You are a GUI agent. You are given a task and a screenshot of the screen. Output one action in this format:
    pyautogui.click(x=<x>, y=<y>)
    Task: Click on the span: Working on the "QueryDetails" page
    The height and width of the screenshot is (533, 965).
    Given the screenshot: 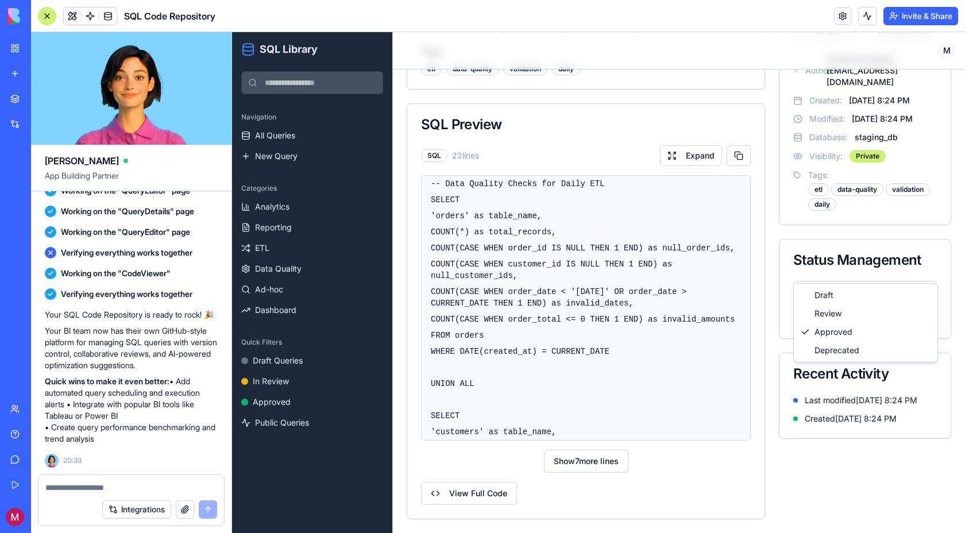 What is the action you would take?
    pyautogui.click(x=127, y=211)
    